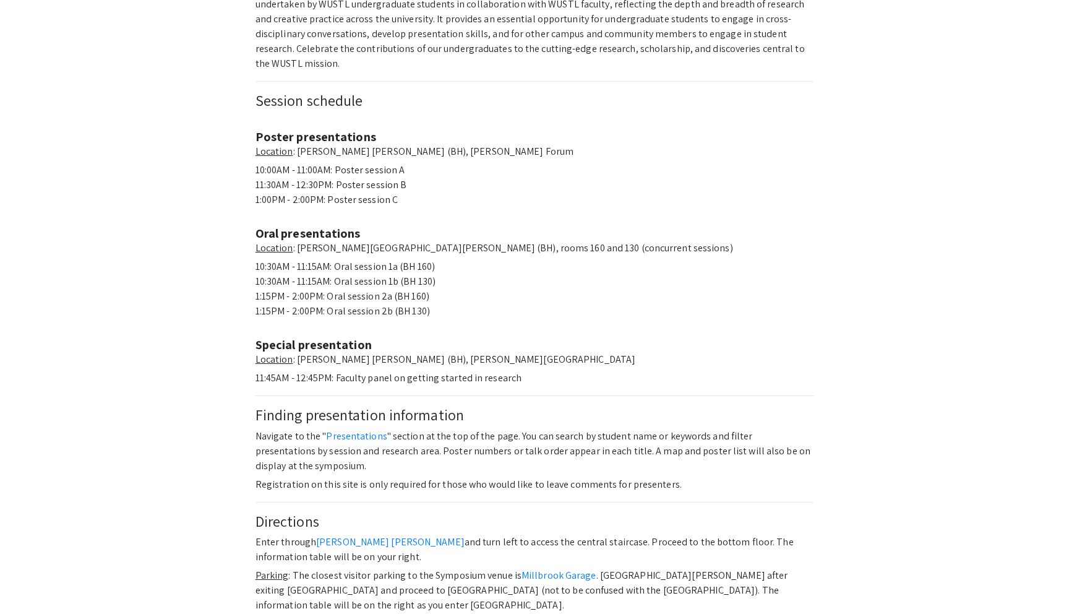  What do you see at coordinates (535, 451) in the screenshot?
I see `p: Navigate to the " " section at the top of the page. You can search by student name or keywords an...` at bounding box center [535, 451].